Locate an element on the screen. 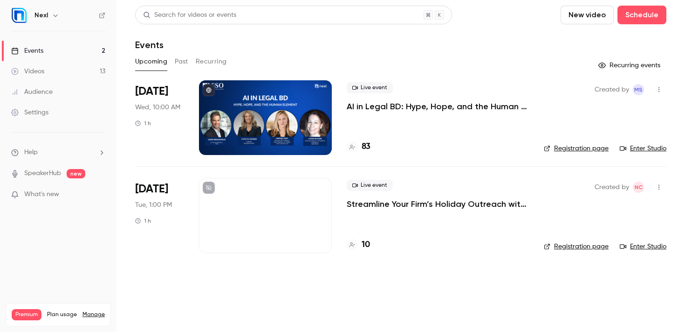  div: Oct 21 Tue, 1:00 PM (America/Chicago) is located at coordinates (159, 215).